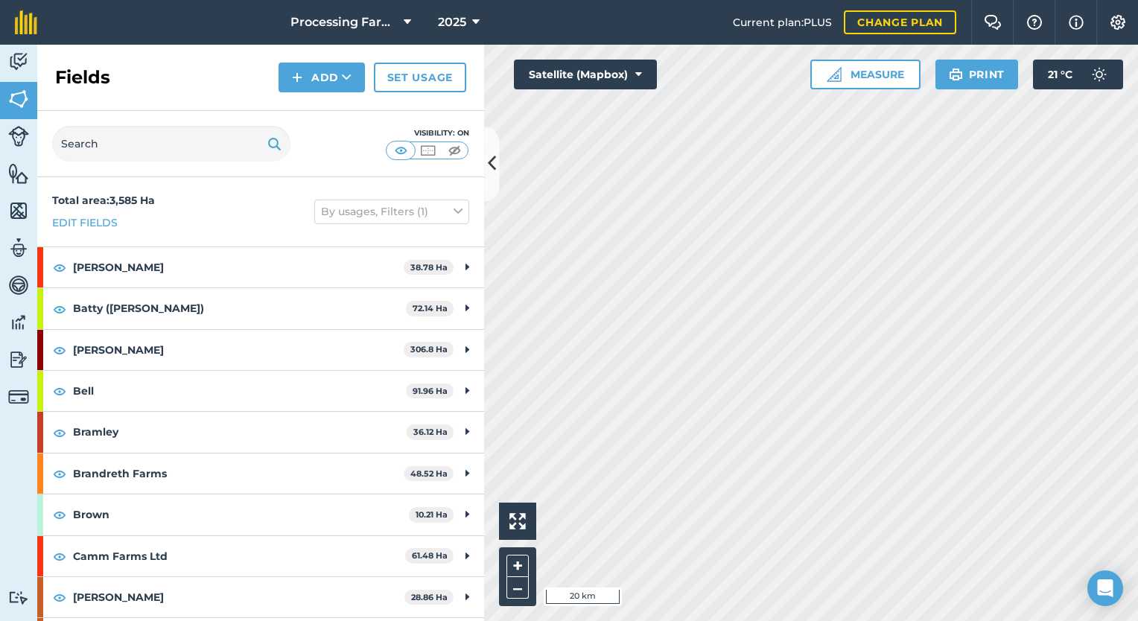 The image size is (1138, 621). I want to click on strong: 306.8 Ha, so click(429, 349).